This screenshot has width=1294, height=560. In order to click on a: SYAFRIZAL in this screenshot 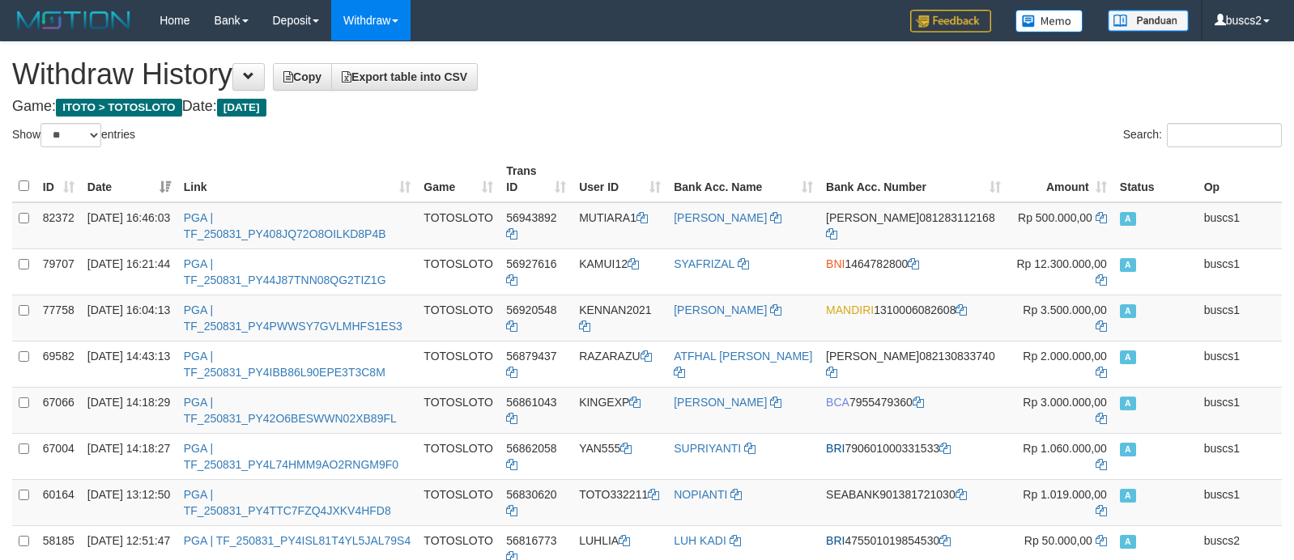, I will do `click(704, 264)`.